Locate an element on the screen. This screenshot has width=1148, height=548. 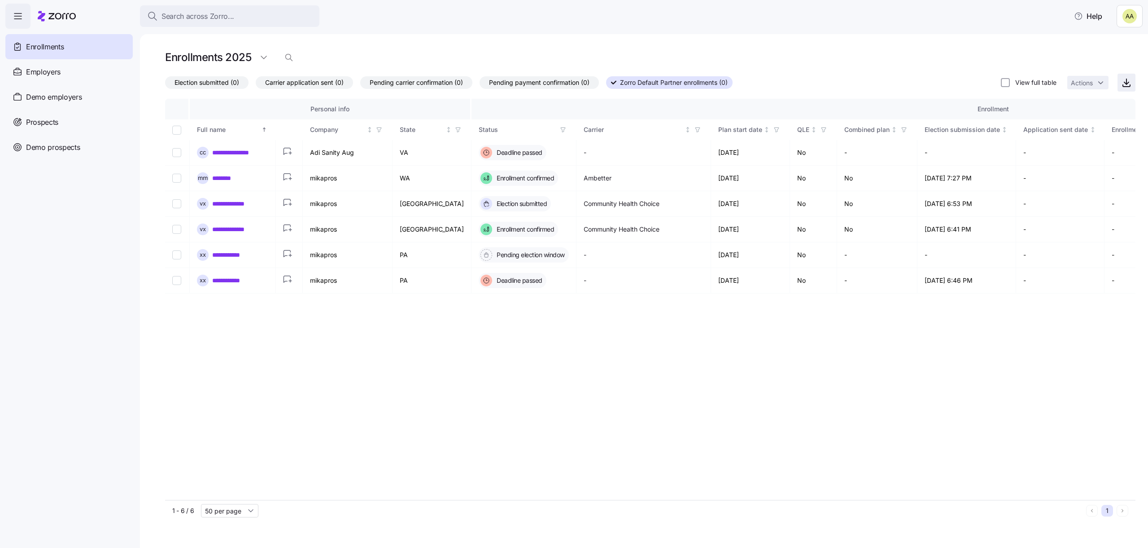
span: c c is located at coordinates (203, 152).